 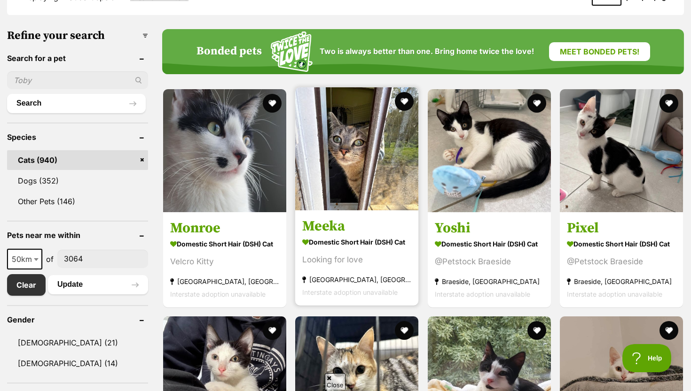 What do you see at coordinates (489, 228) in the screenshot?
I see `h3: Yoshi` at bounding box center [489, 228].